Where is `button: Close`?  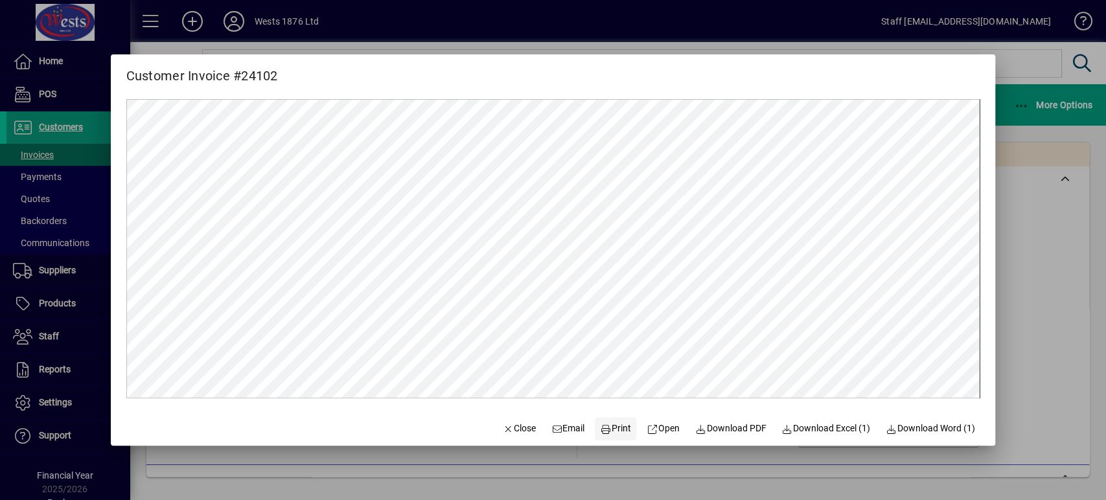 button: Close is located at coordinates (519, 429).